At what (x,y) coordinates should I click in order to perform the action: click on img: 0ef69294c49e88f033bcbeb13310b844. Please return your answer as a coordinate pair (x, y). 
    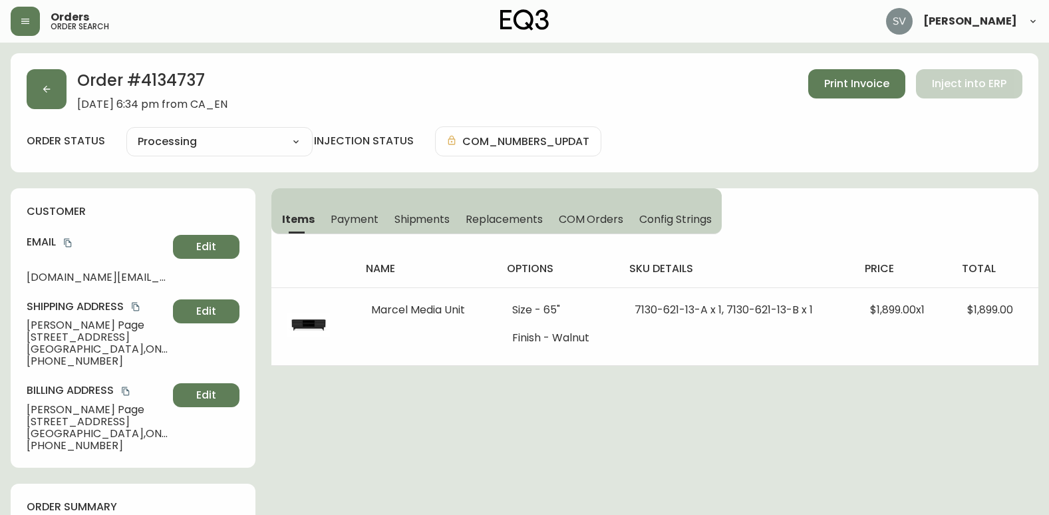
    Looking at the image, I should click on (899, 21).